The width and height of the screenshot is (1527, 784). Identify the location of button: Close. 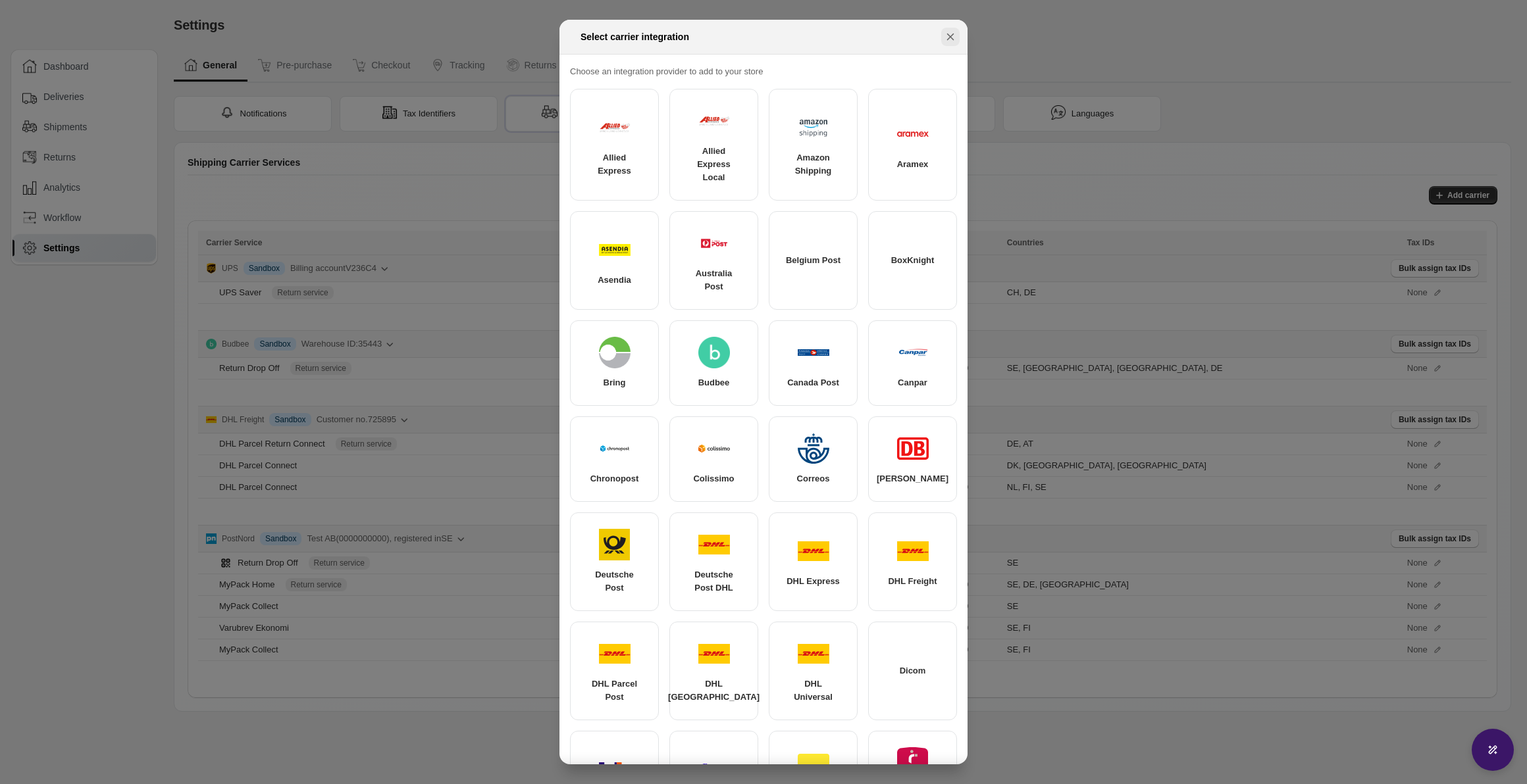
(950, 37).